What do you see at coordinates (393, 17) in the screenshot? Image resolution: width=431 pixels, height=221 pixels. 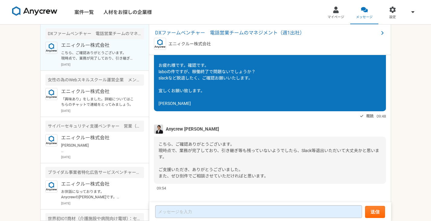 I see `span: 設定` at bounding box center [393, 17].